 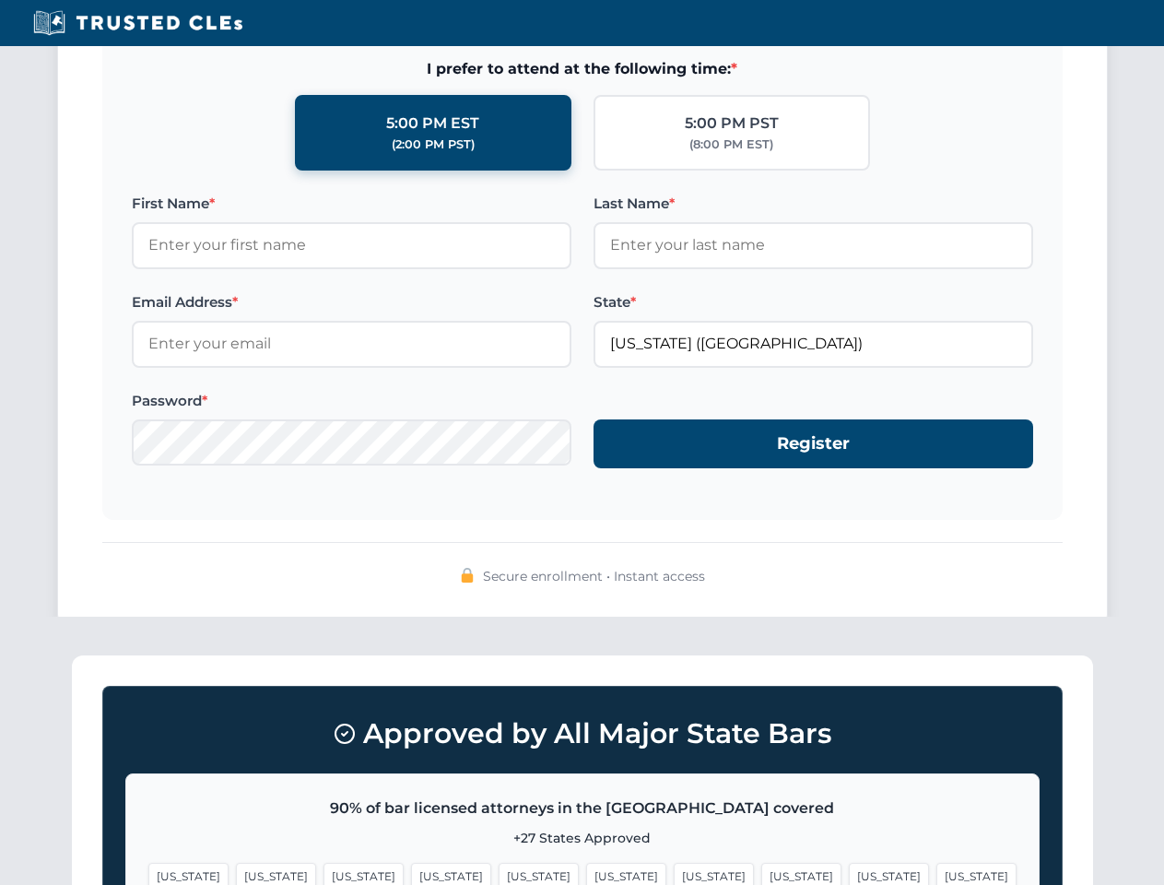 What do you see at coordinates (732, 123) in the screenshot?
I see `div: 5:00 PM PST` at bounding box center [732, 123].